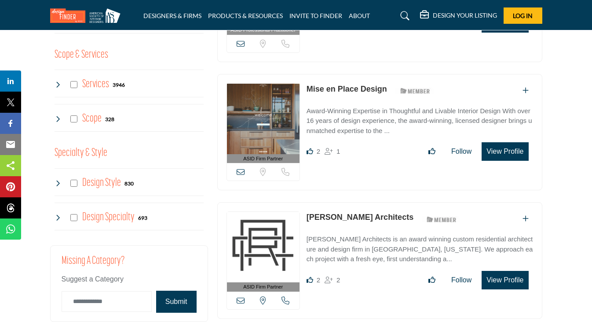  I want to click on div: 830 Results For Design Style, so click(129, 183).